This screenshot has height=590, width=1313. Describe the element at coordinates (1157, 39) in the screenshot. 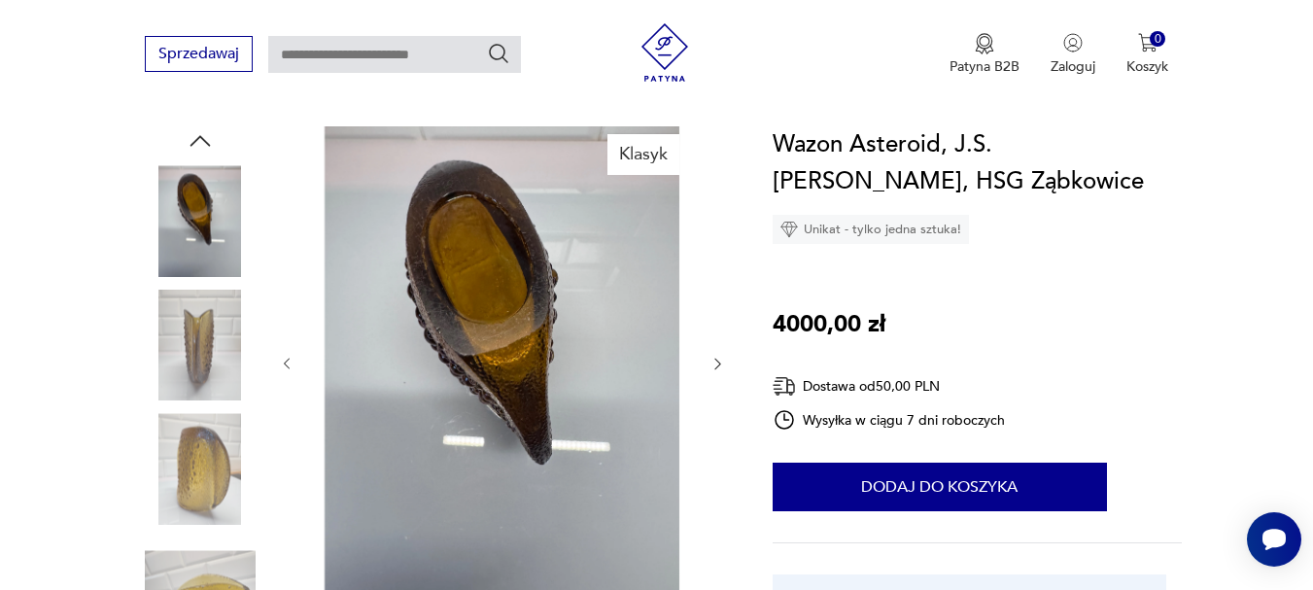

I see `div: 0` at that location.